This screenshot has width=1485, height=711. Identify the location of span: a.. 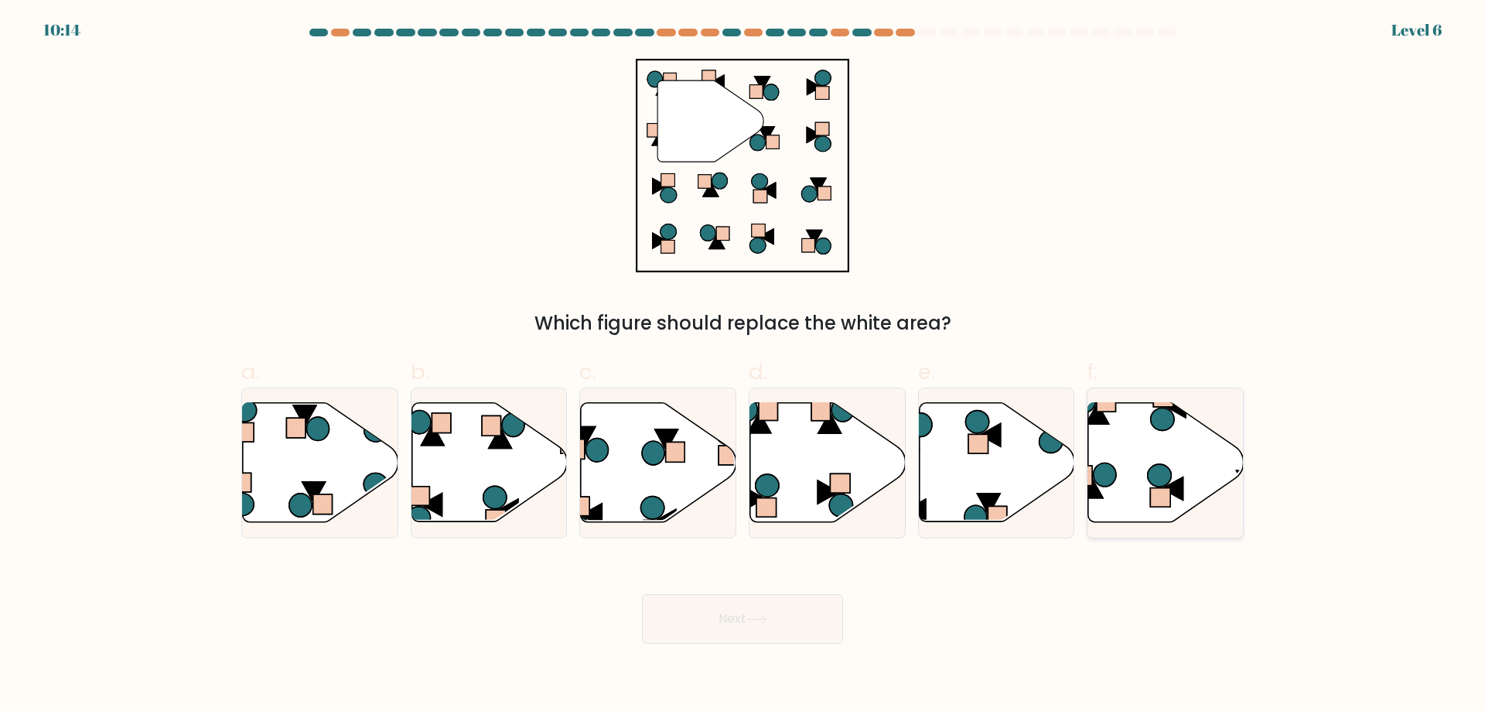
(251, 371).